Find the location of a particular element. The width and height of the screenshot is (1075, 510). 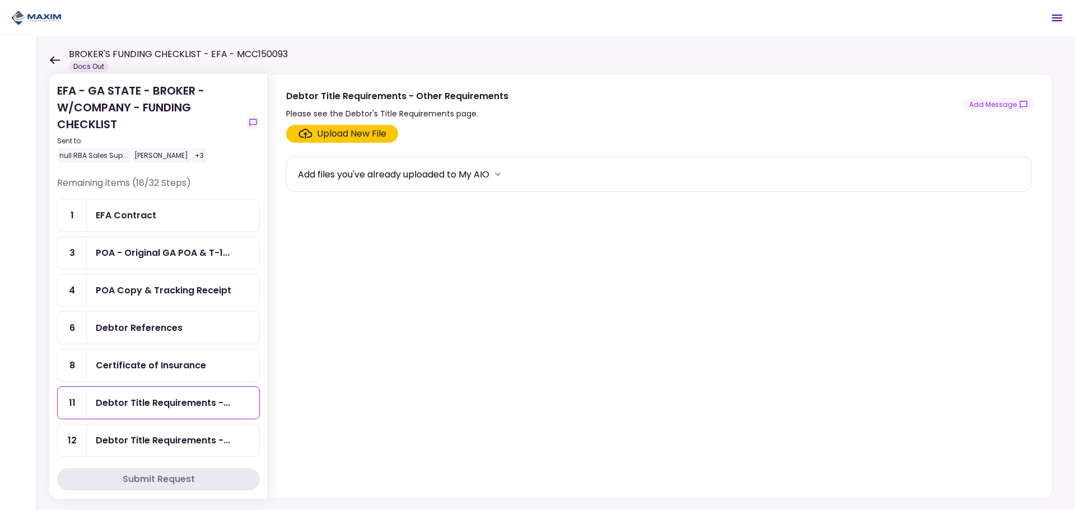

a: 4POA Copy & Tracking Receipt is located at coordinates (158, 290).